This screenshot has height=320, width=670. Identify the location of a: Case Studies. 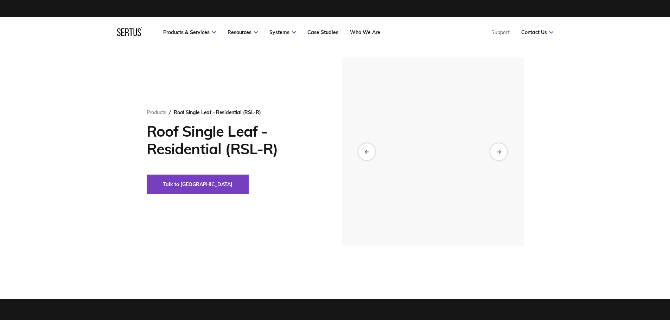
(323, 32).